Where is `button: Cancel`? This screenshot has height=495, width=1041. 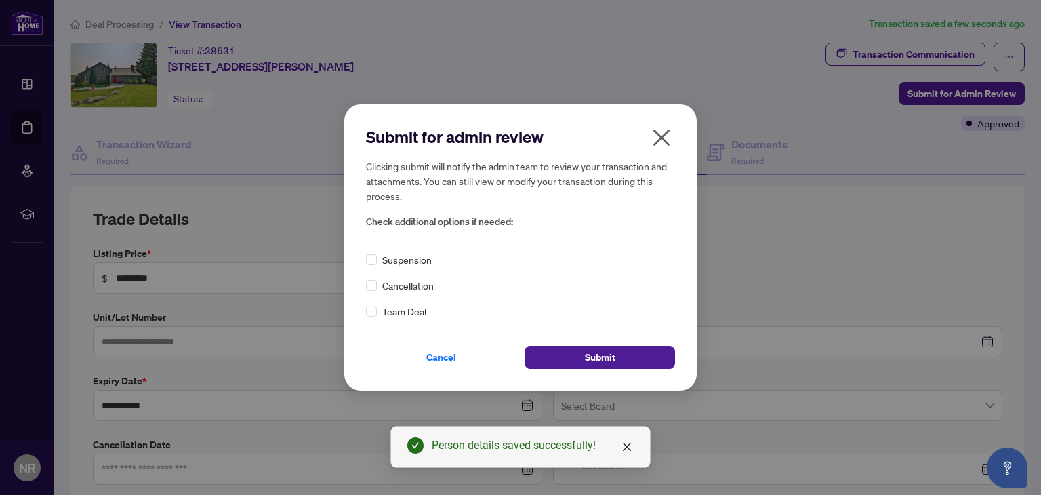
button: Cancel is located at coordinates (441, 357).